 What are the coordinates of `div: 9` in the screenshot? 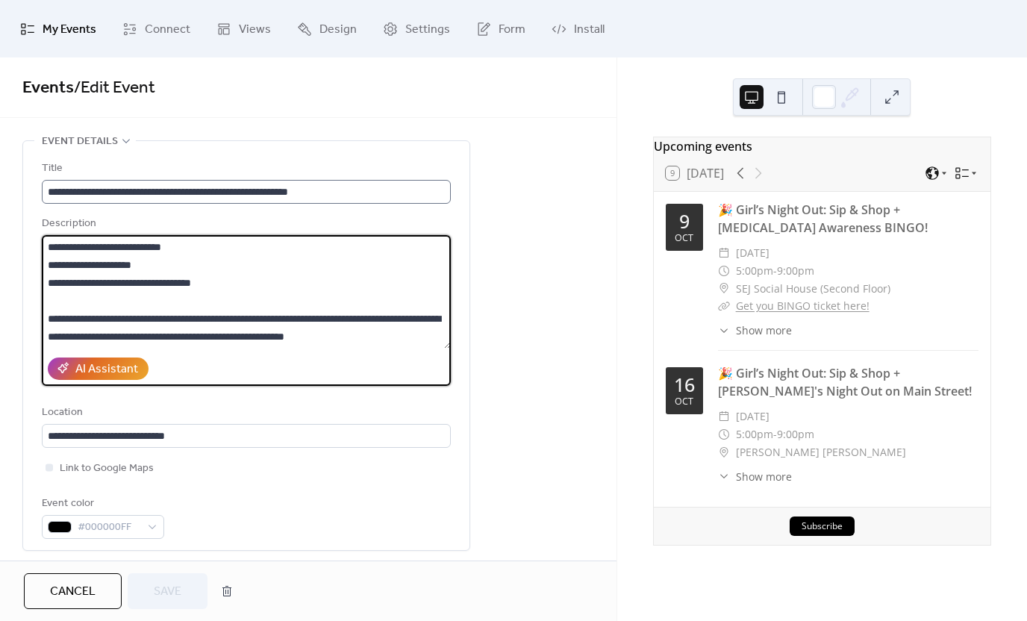 It's located at (684, 221).